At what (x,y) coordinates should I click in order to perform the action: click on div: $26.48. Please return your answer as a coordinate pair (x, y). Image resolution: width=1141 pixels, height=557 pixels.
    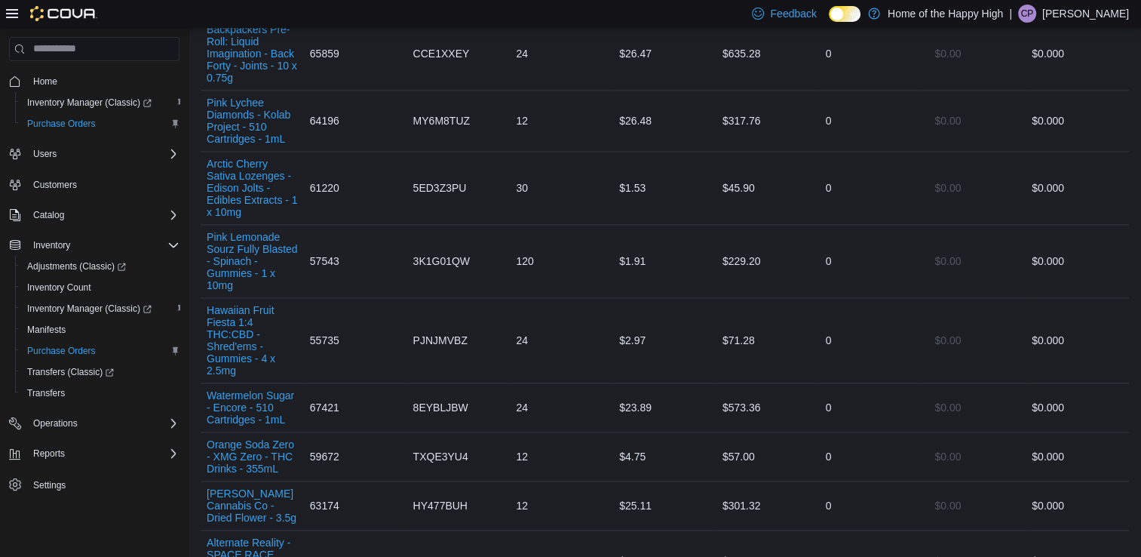
    Looking at the image, I should click on (665, 121).